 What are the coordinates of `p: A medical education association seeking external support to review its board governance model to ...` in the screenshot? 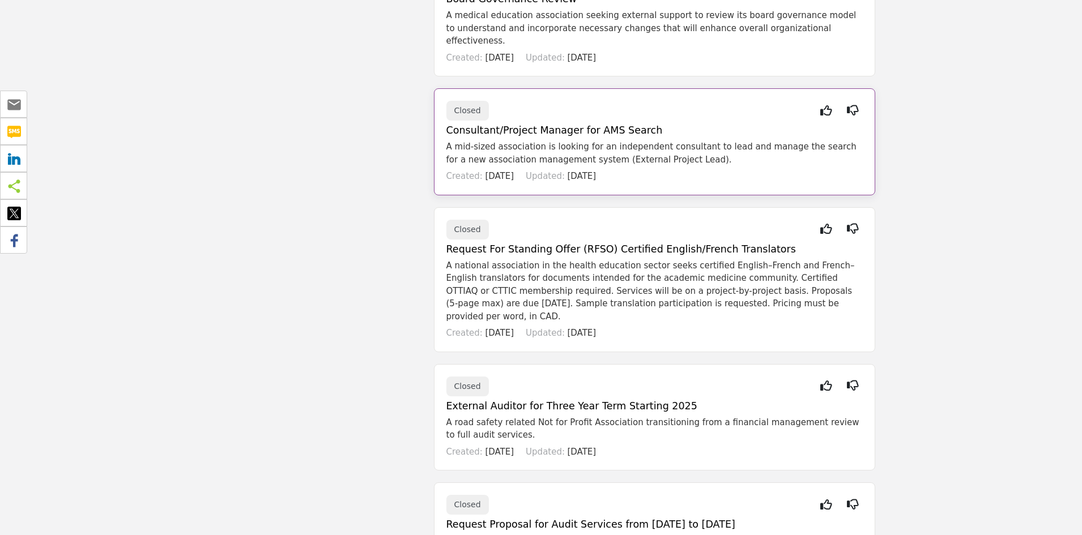 It's located at (654, 28).